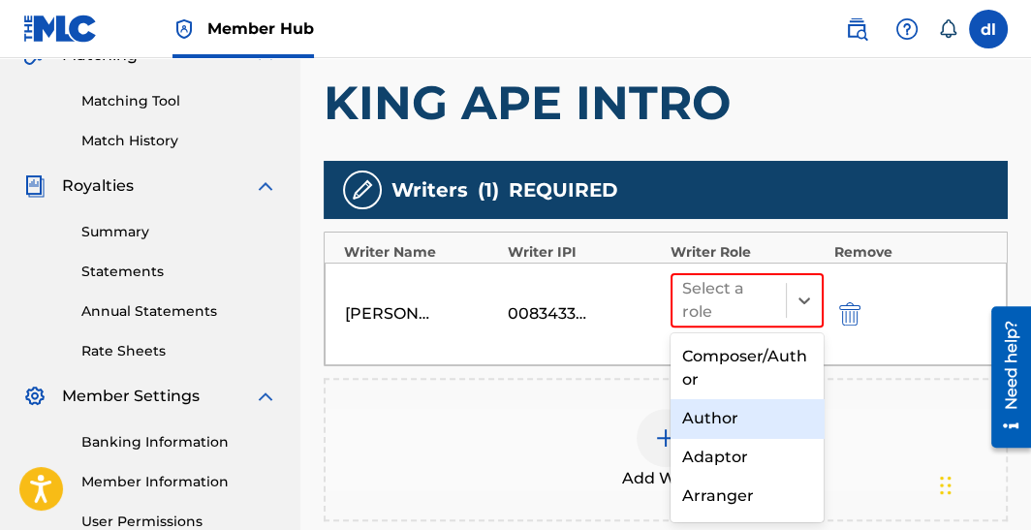 The image size is (1031, 530). Describe the element at coordinates (747, 368) in the screenshot. I see `div: Composer/Author` at that location.